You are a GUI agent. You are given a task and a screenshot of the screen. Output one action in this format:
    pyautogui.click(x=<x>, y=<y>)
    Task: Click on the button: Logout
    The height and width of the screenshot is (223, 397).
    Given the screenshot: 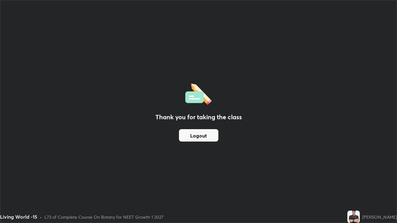 What is the action you would take?
    pyautogui.click(x=198, y=136)
    